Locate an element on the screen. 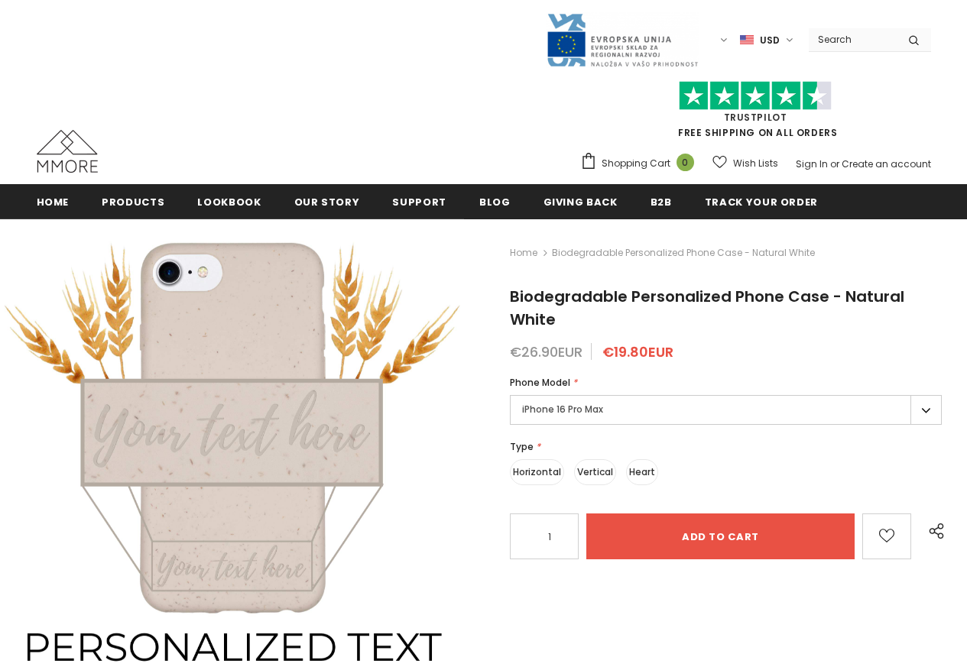 This screenshot has width=967, height=667. input: Add to cart is located at coordinates (720, 536).